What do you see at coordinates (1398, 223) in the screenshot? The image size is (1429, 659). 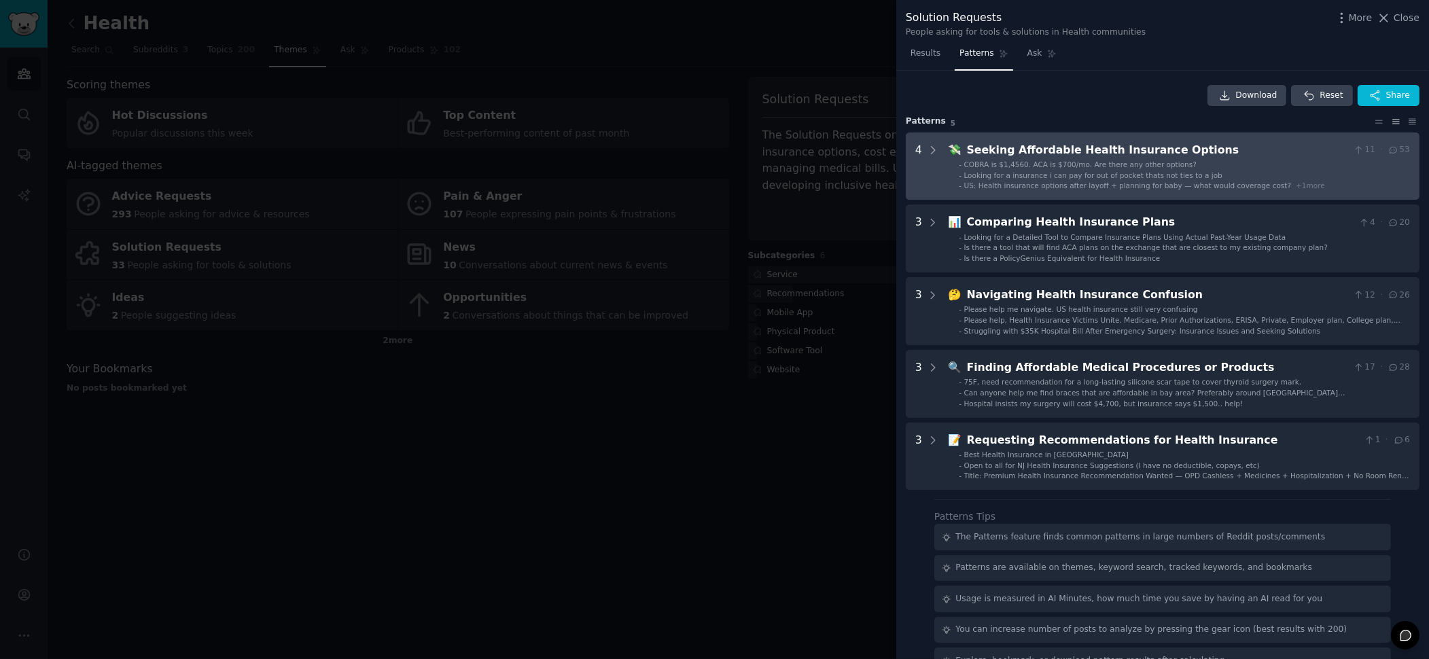 I see `span: 20` at bounding box center [1398, 223].